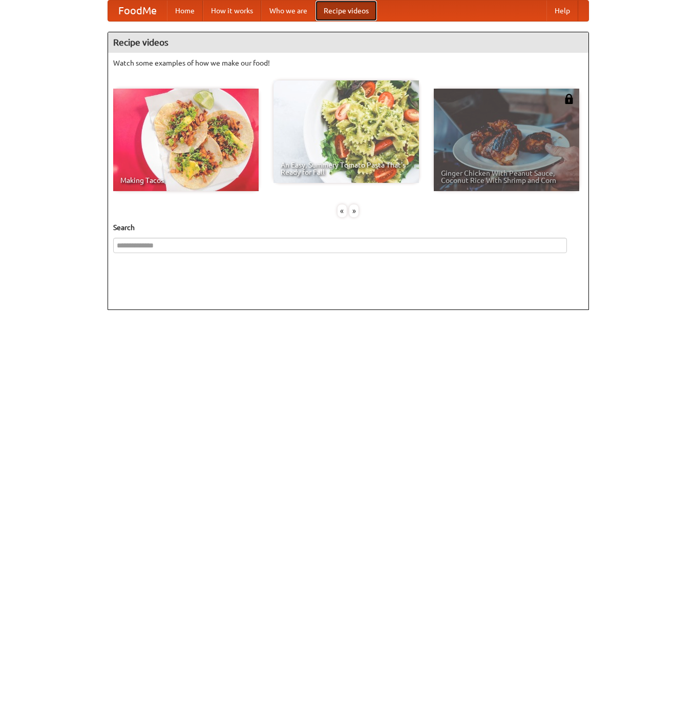 Image resolution: width=696 pixels, height=725 pixels. What do you see at coordinates (562, 11) in the screenshot?
I see `a: Help` at bounding box center [562, 11].